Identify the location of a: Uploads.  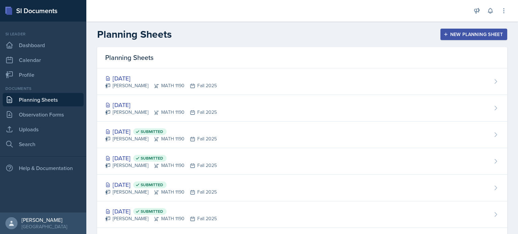
(43, 129).